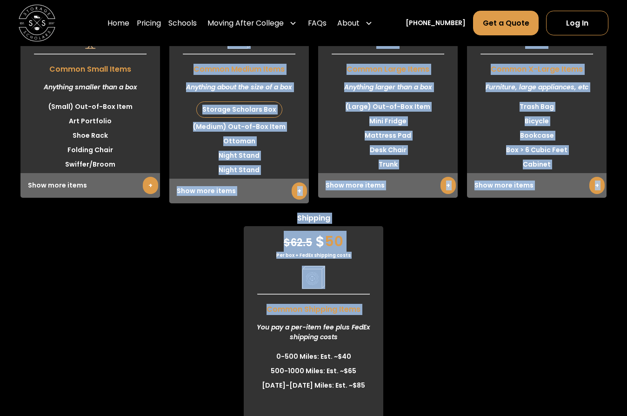 The height and width of the screenshot is (416, 627). Describe the element at coordinates (537, 164) in the screenshot. I see `li: Cabinet` at that location.